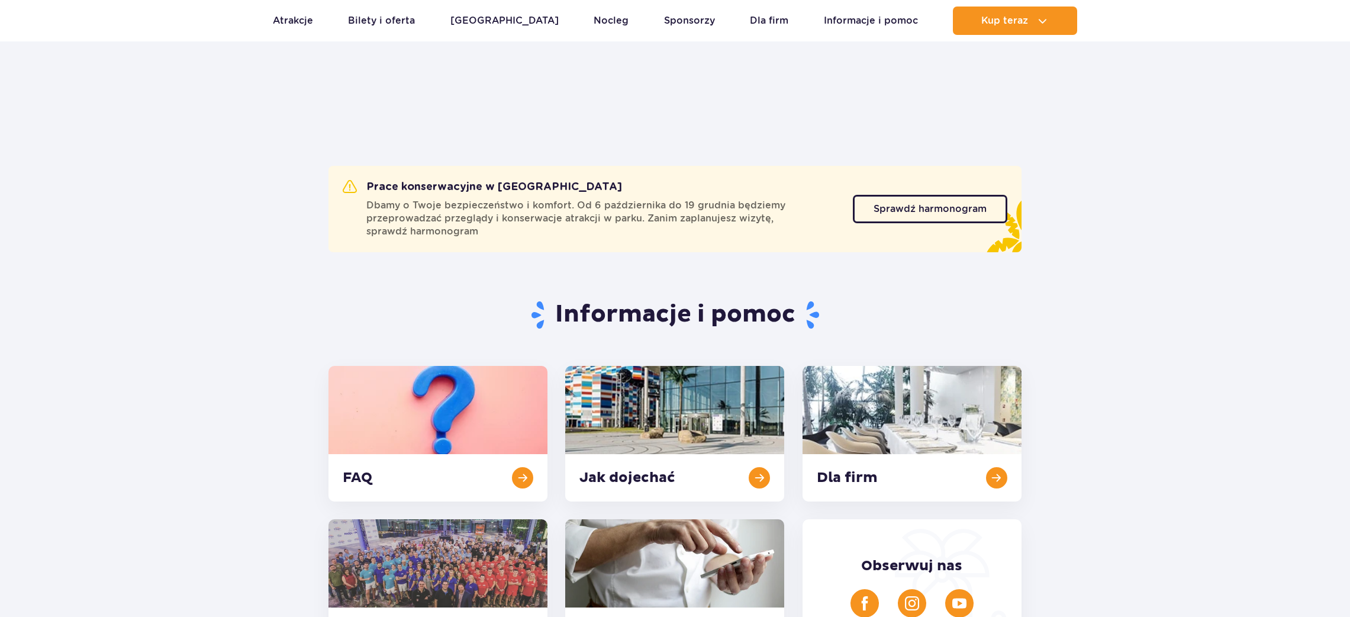  Describe the element at coordinates (769, 21) in the screenshot. I see `a: Dla firm` at that location.